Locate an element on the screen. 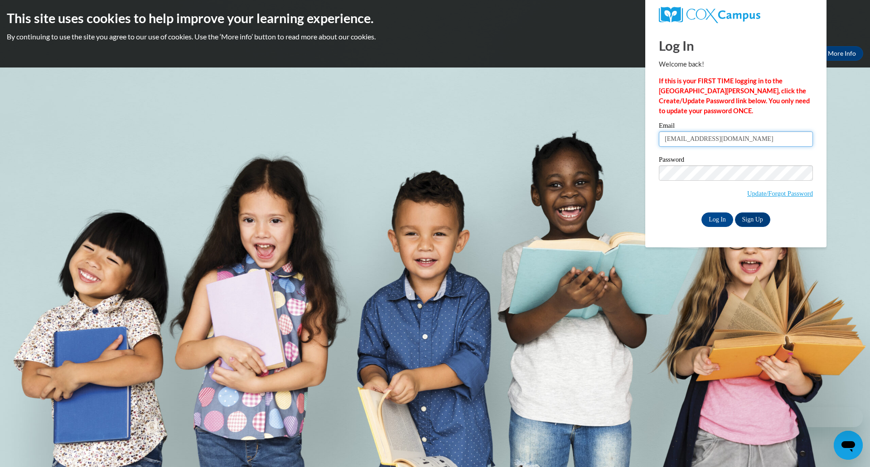 This screenshot has width=870, height=467. h1: Log In is located at coordinates (736, 45).